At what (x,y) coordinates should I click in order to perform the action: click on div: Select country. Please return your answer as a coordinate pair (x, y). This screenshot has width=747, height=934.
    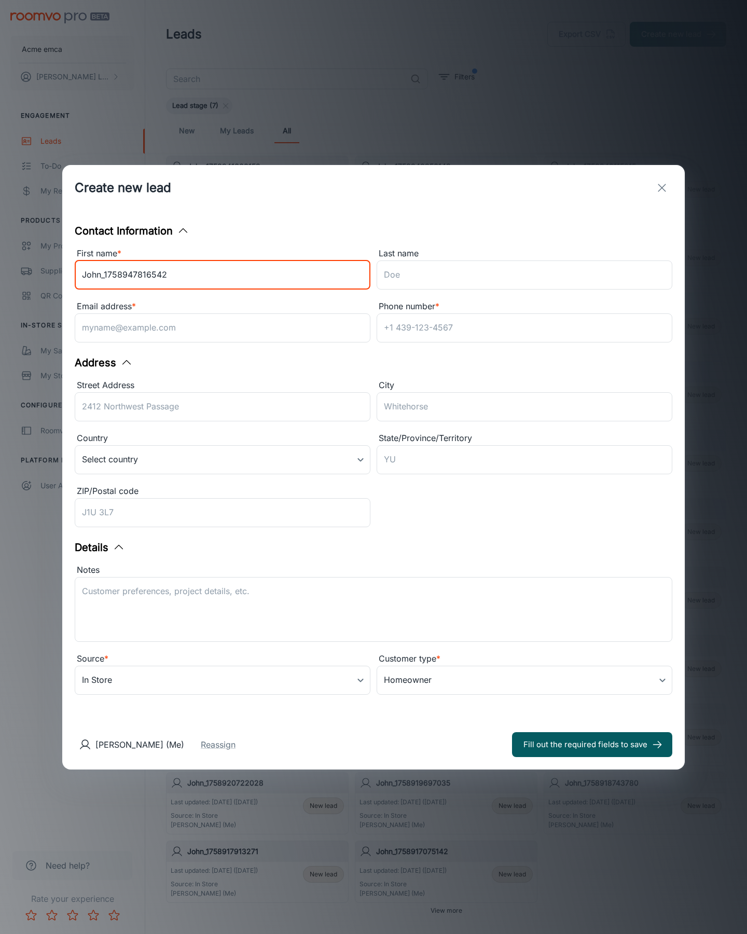
    Looking at the image, I should click on (223, 460).